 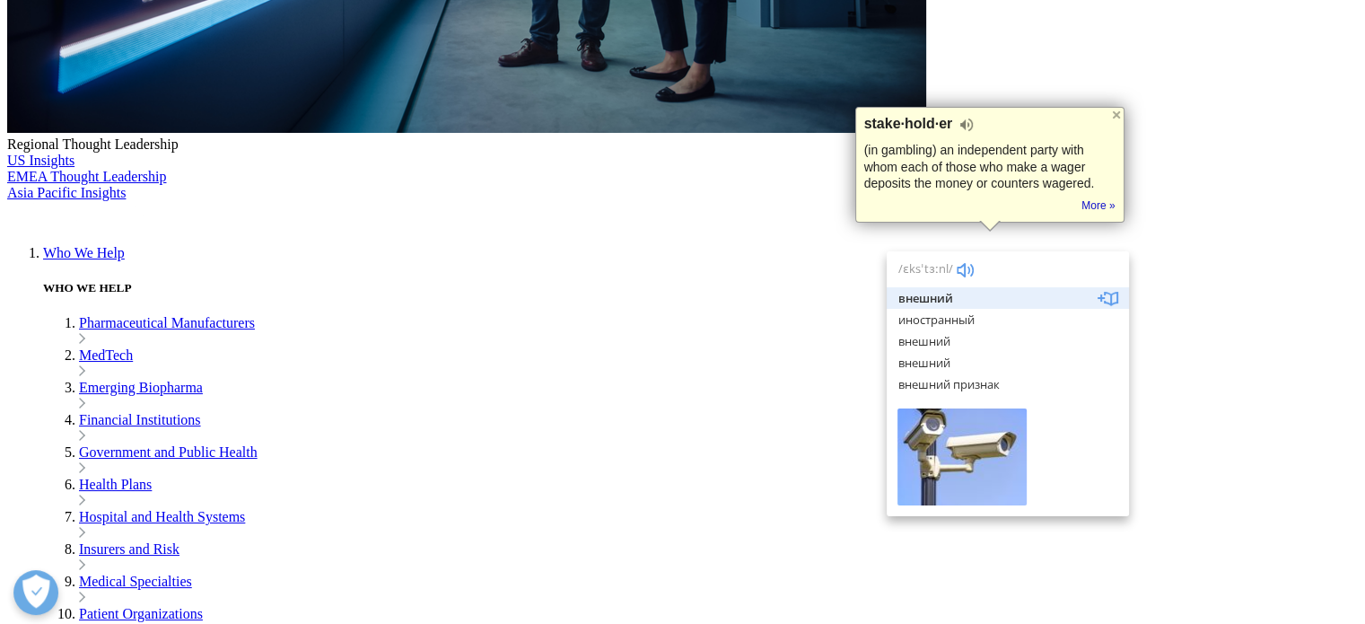 I want to click on a: Who We Help, so click(x=83, y=252).